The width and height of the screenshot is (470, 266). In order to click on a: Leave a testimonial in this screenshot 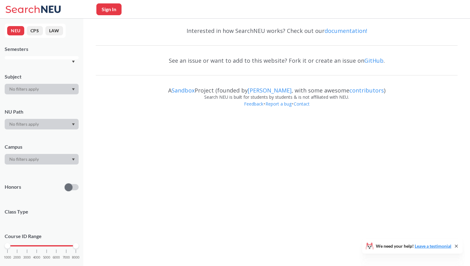, I will do `click(433, 246)`.